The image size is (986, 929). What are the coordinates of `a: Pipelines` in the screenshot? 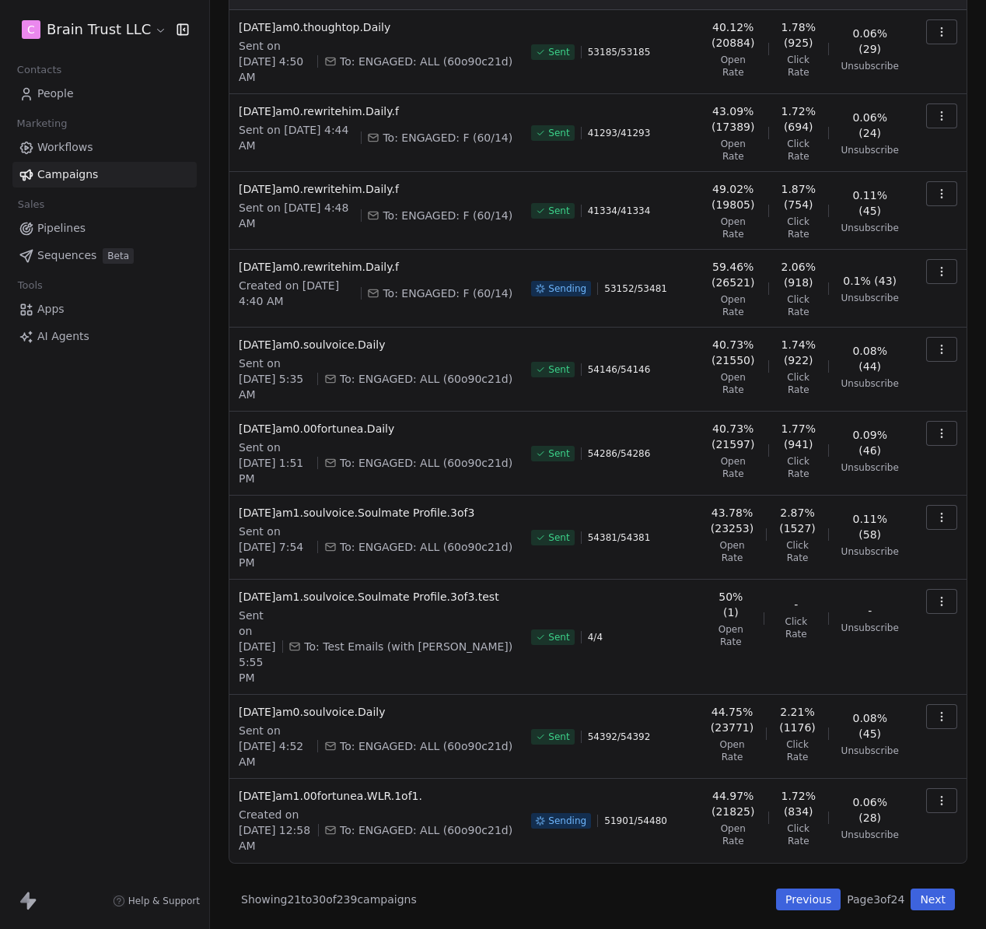 It's located at (104, 228).